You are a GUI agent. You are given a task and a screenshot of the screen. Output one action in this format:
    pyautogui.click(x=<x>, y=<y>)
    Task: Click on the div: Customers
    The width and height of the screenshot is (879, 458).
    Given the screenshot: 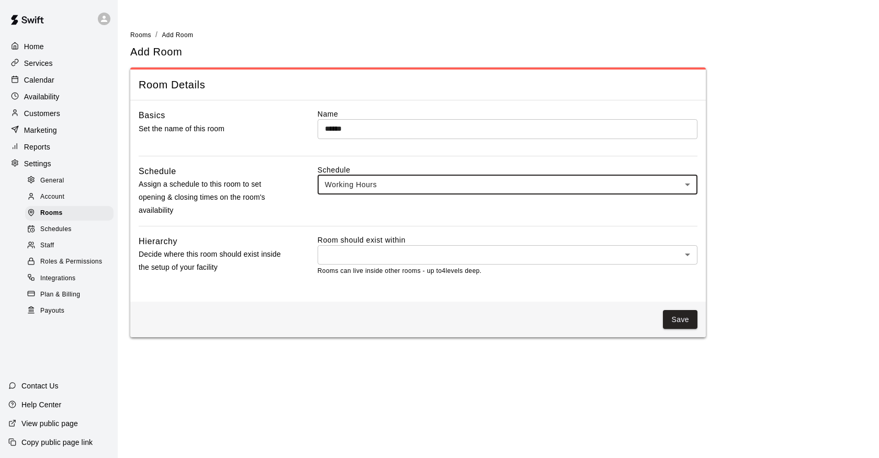 What is the action you would take?
    pyautogui.click(x=59, y=114)
    